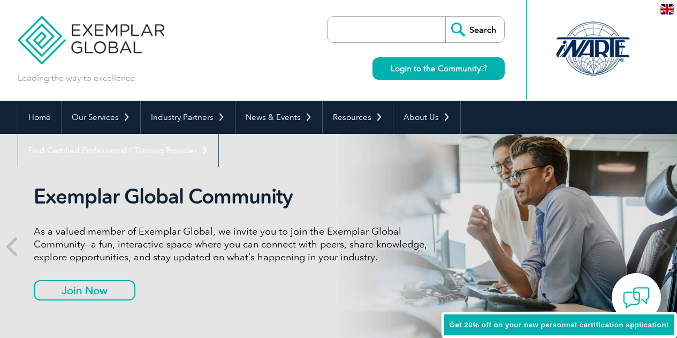 This screenshot has width=677, height=338. What do you see at coordinates (188, 117) in the screenshot?
I see `a: Industry Partners` at bounding box center [188, 117].